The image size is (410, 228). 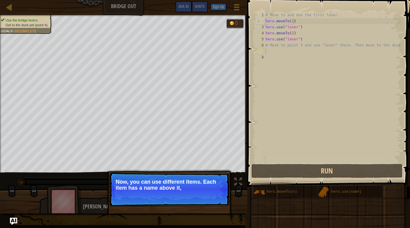 I want to click on span: Use the bridge levers., so click(x=22, y=20).